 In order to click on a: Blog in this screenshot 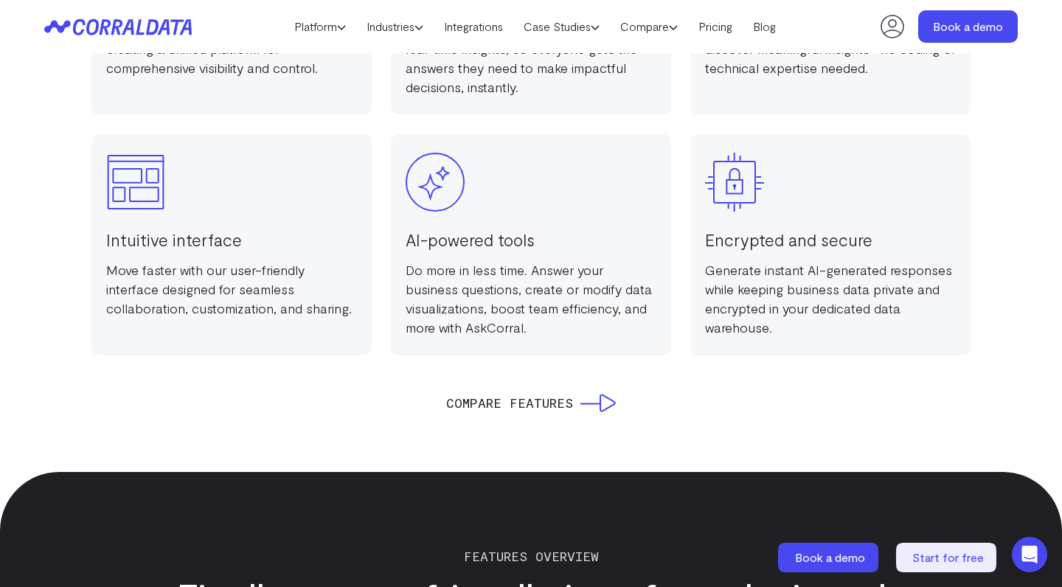, I will do `click(764, 27)`.